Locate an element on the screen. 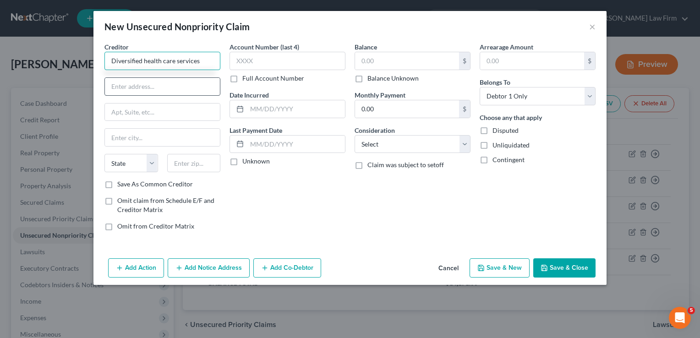 The height and width of the screenshot is (338, 700). label: Full Account Number is located at coordinates (273, 78).